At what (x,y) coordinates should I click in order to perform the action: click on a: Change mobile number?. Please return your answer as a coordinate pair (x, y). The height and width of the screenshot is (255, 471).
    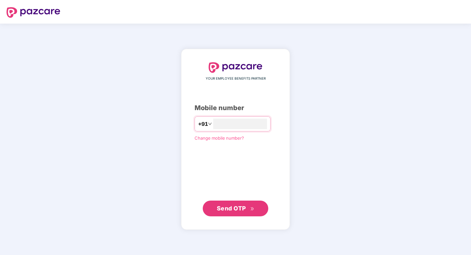
    Looking at the image, I should click on (219, 138).